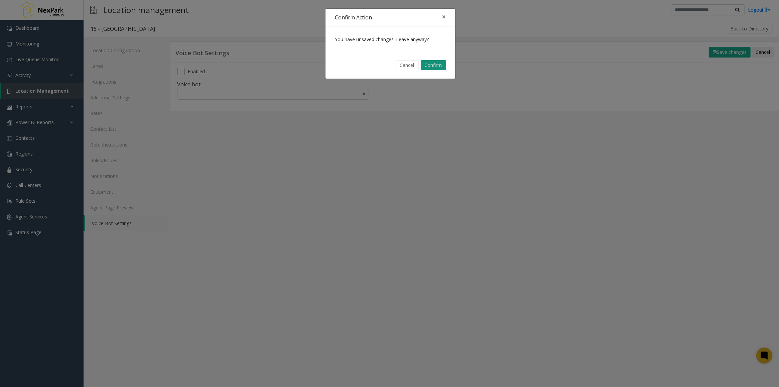 The width and height of the screenshot is (779, 387). I want to click on div: You have unsaved changes. Leave anyway?, so click(390, 39).